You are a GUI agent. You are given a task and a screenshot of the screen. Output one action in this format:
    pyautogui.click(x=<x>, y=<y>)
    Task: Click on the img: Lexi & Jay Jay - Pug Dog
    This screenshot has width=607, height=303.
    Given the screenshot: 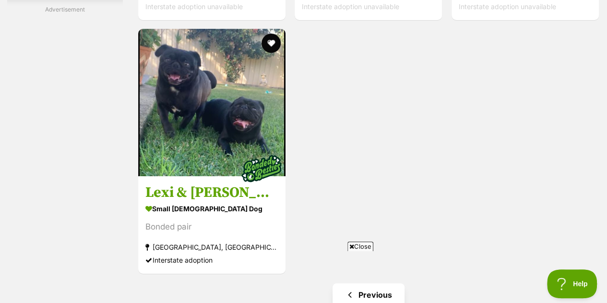 What is the action you would take?
    pyautogui.click(x=212, y=102)
    